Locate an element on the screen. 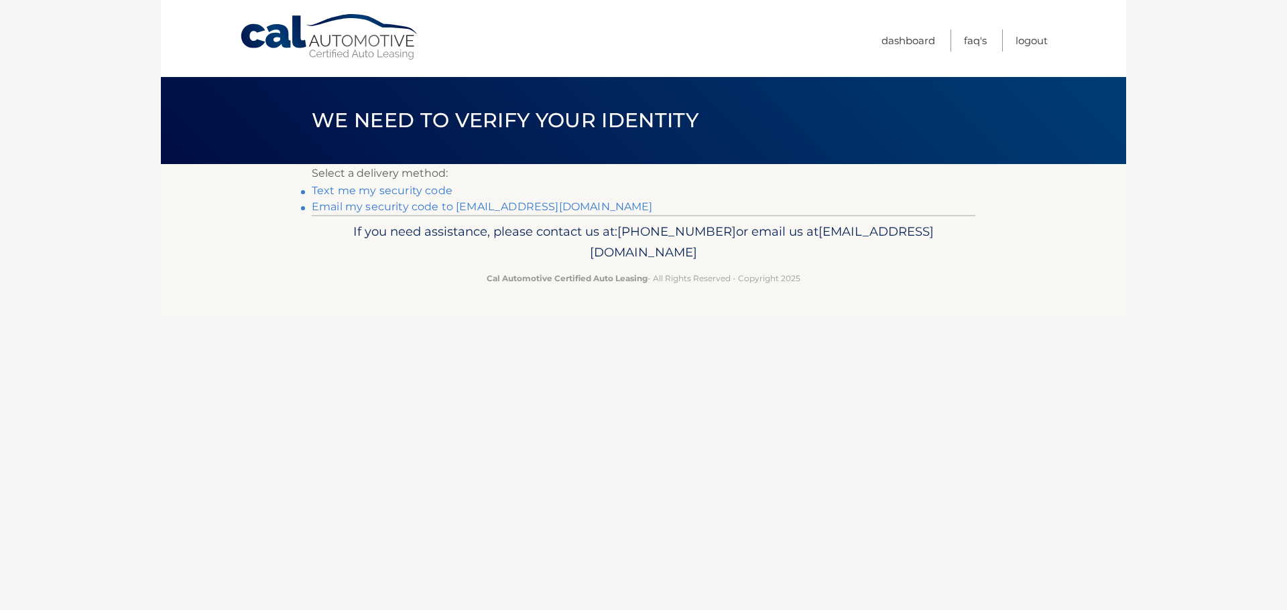  p: If you need assistance, please contact us at: or email us at is located at coordinates (643, 243).